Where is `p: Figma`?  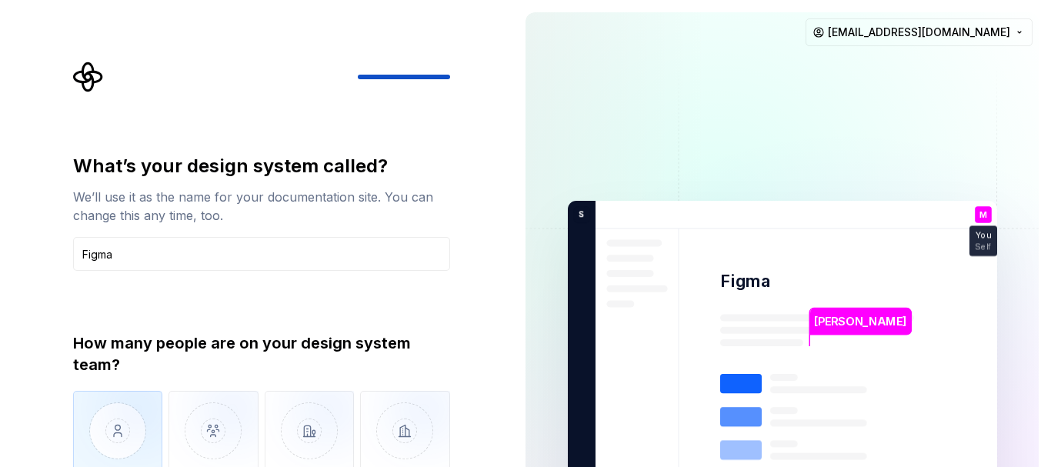
p: Figma is located at coordinates (746, 281).